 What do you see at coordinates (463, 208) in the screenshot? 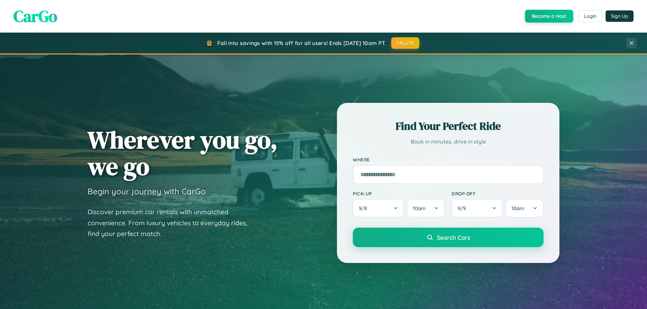
I see `span: 9 / 9` at bounding box center [463, 208].